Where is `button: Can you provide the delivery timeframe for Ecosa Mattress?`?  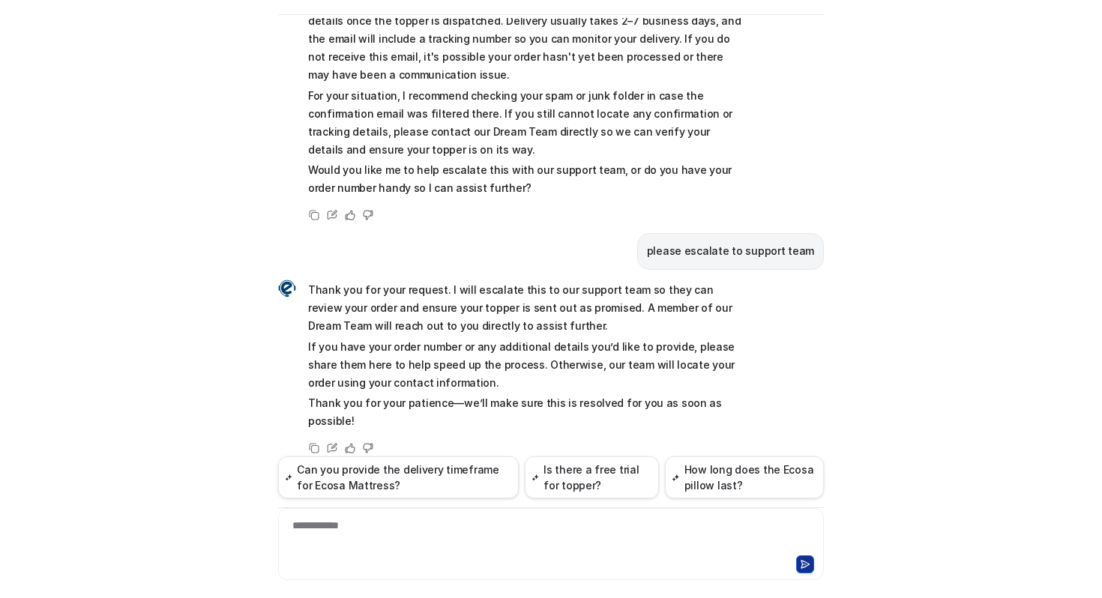 button: Can you provide the delivery timeframe for Ecosa Mattress? is located at coordinates (398, 478).